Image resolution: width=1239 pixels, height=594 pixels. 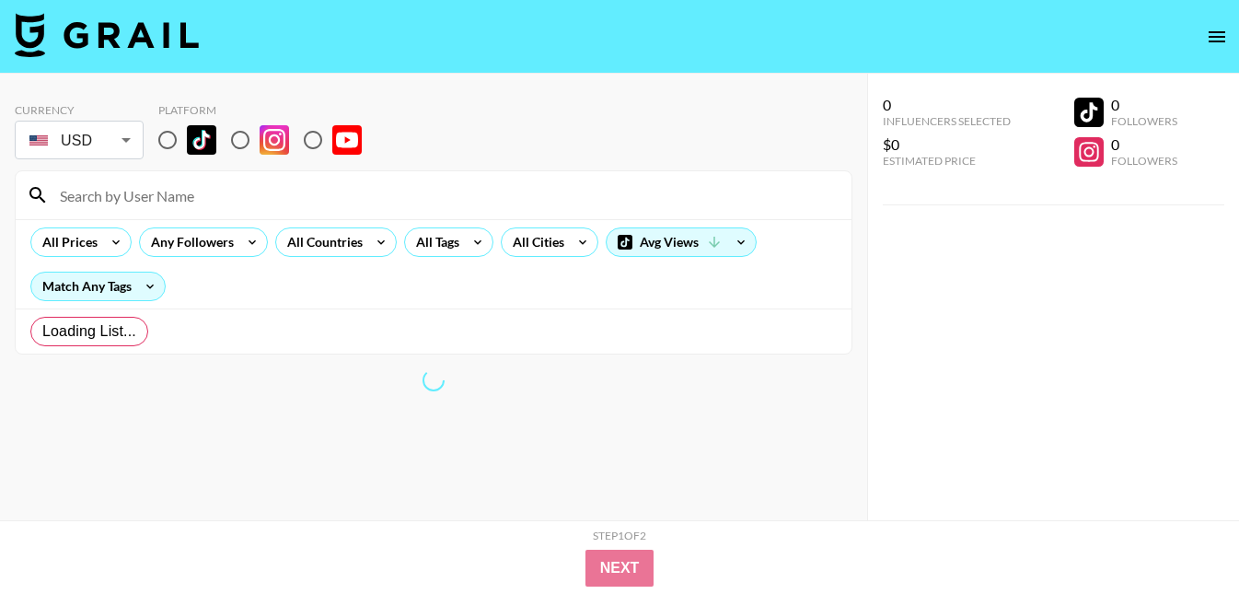 What do you see at coordinates (947, 145) in the screenshot?
I see `div: $0` at bounding box center [947, 145].